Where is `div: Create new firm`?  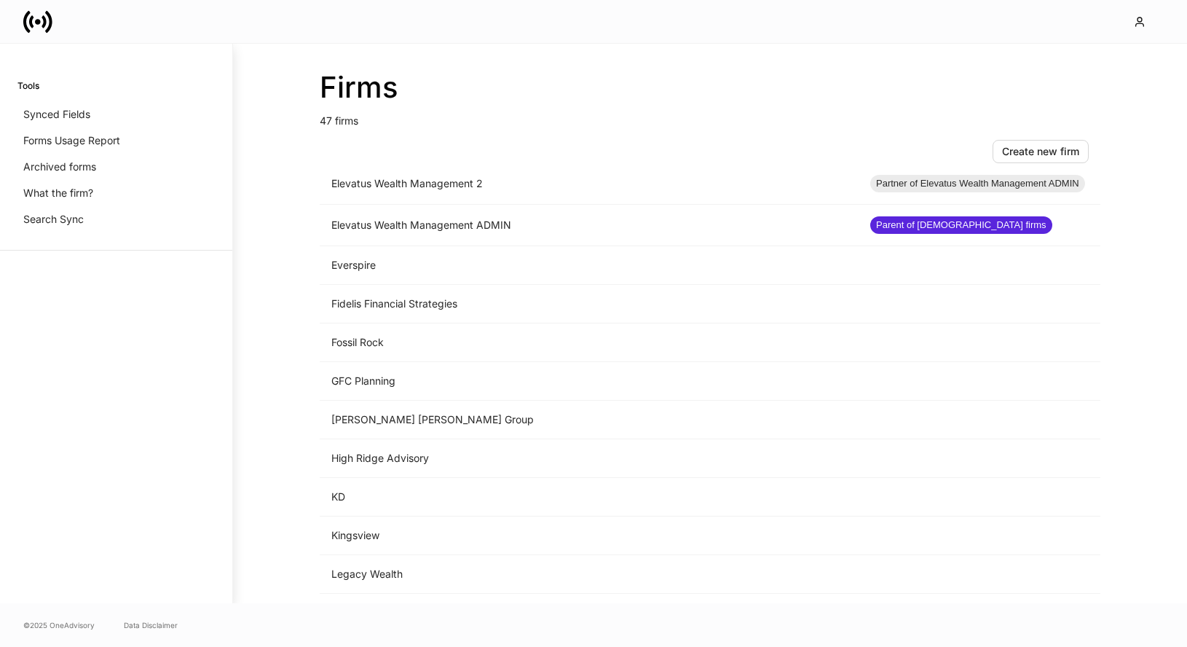
div: Create new firm is located at coordinates (1041, 151).